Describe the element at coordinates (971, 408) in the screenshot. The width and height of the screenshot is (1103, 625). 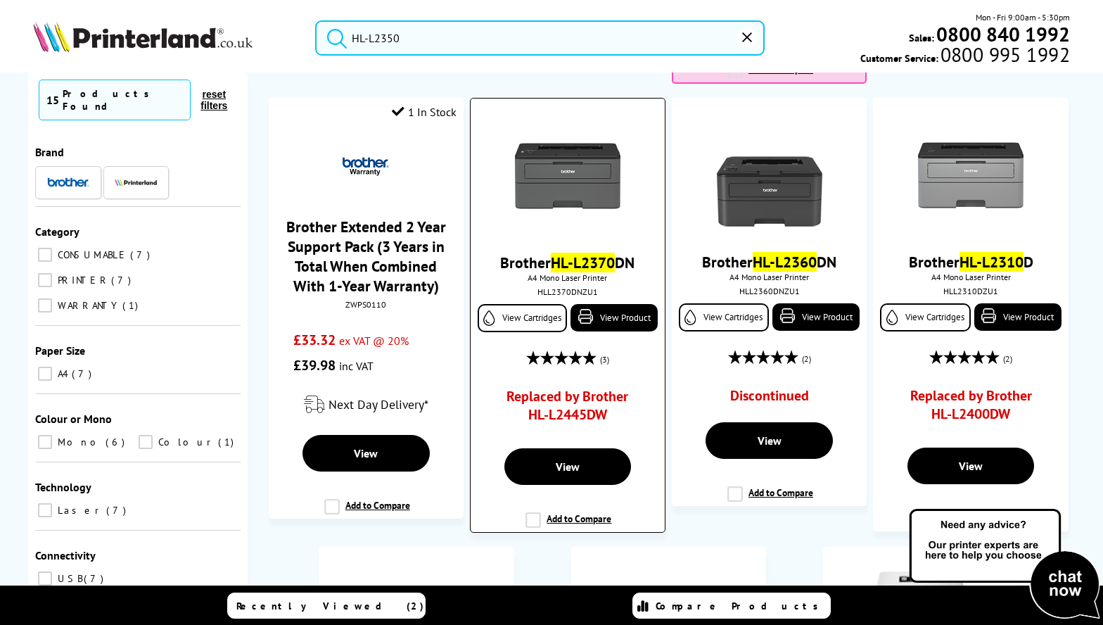
I see `a: Replaced by Brother HL-L2400DW` at that location.